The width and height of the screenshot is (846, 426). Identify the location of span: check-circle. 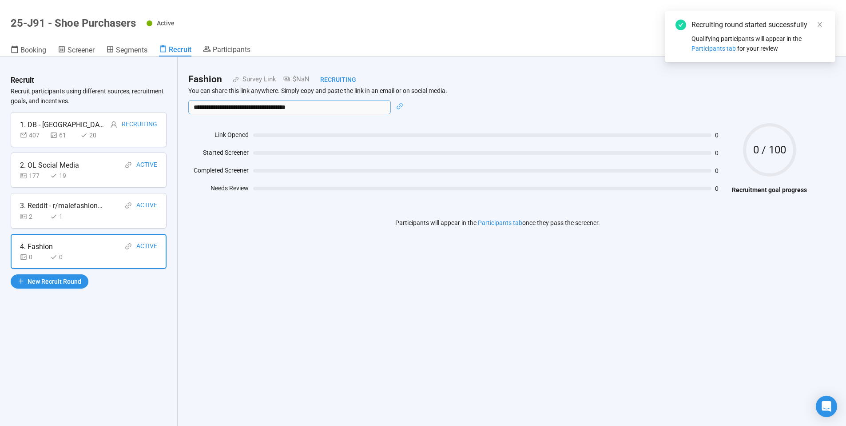
(681, 25).